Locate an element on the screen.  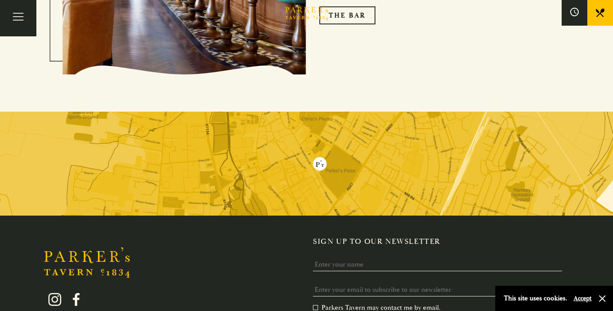
input: Enter your name is located at coordinates (438, 265).